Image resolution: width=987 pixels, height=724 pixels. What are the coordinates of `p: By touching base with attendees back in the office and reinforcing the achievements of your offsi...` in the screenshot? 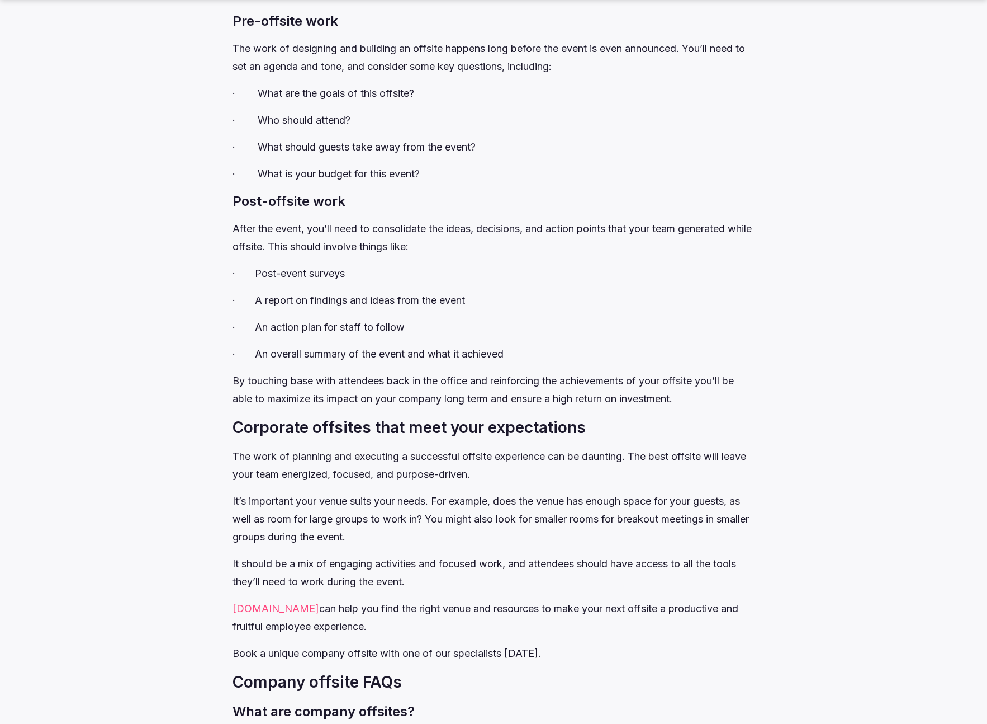 It's located at (493, 390).